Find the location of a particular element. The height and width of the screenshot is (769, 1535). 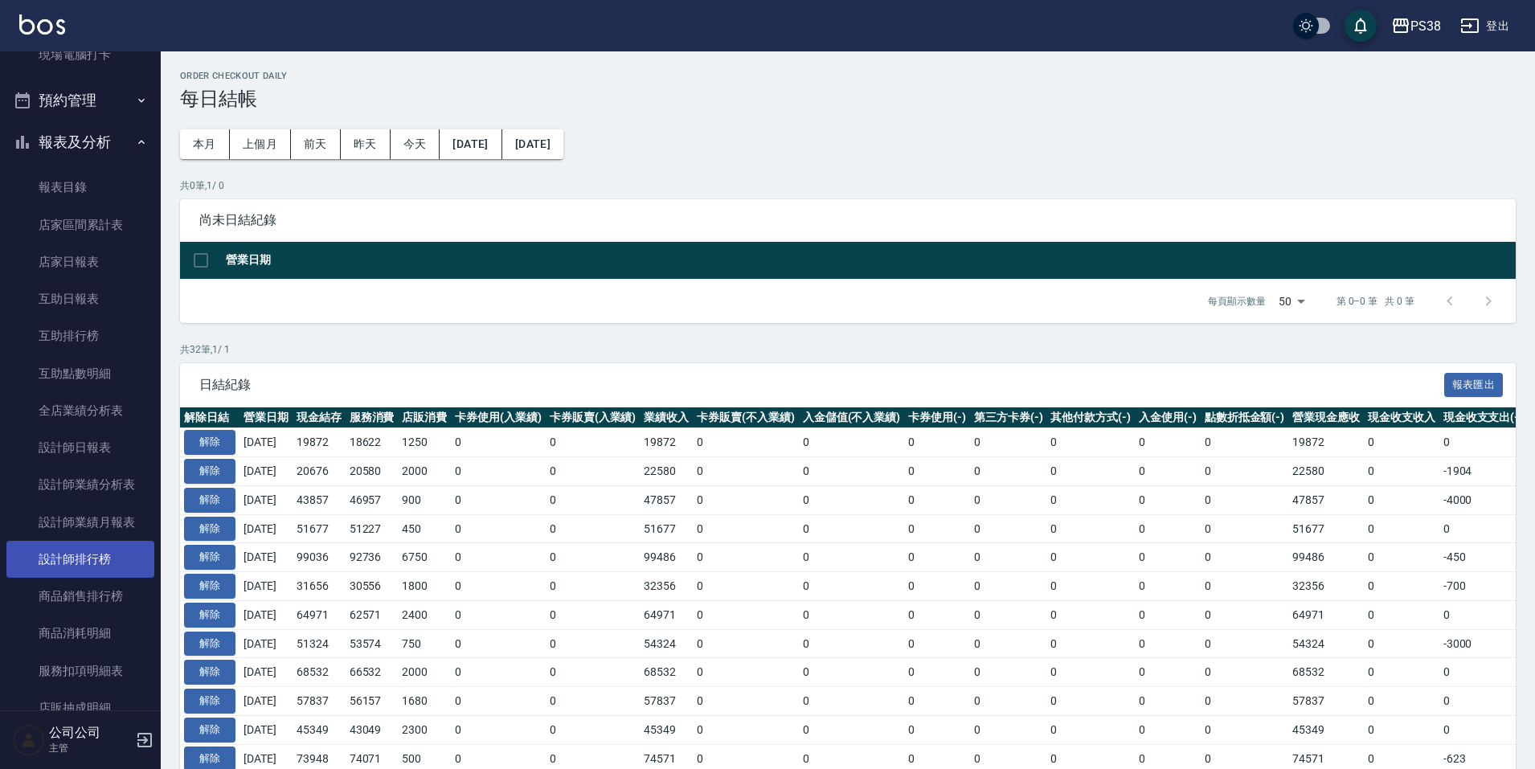

td: 99036 is located at coordinates (319, 558).